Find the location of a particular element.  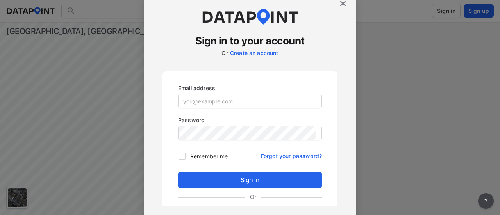

img: dataPointLogo.9353c09d.svg is located at coordinates (250, 17).